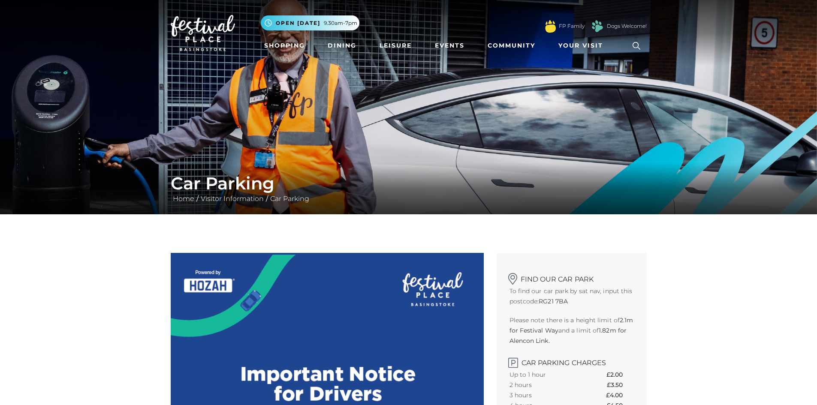 The width and height of the screenshot is (817, 405). Describe the element at coordinates (544, 375) in the screenshot. I see `th: Up to 1 hour` at that location.